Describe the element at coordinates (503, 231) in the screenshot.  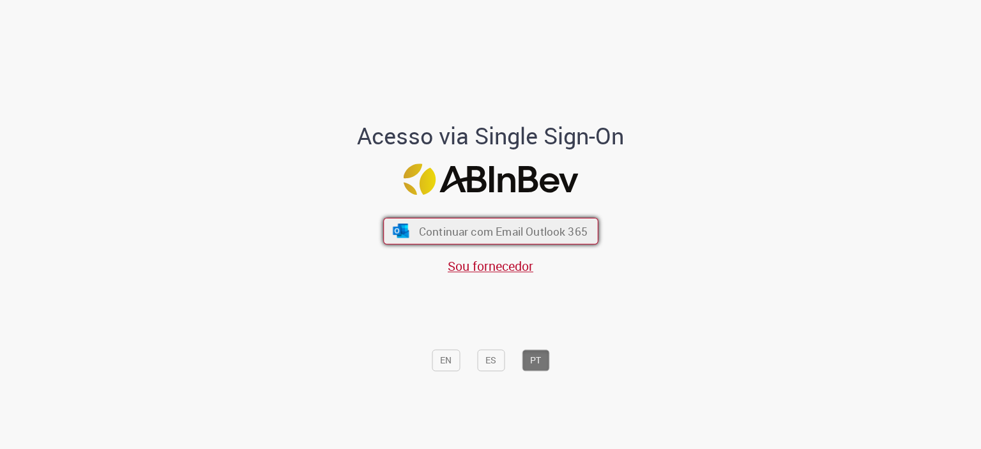
I see `span: Continuar com Email Outlook 365` at that location.